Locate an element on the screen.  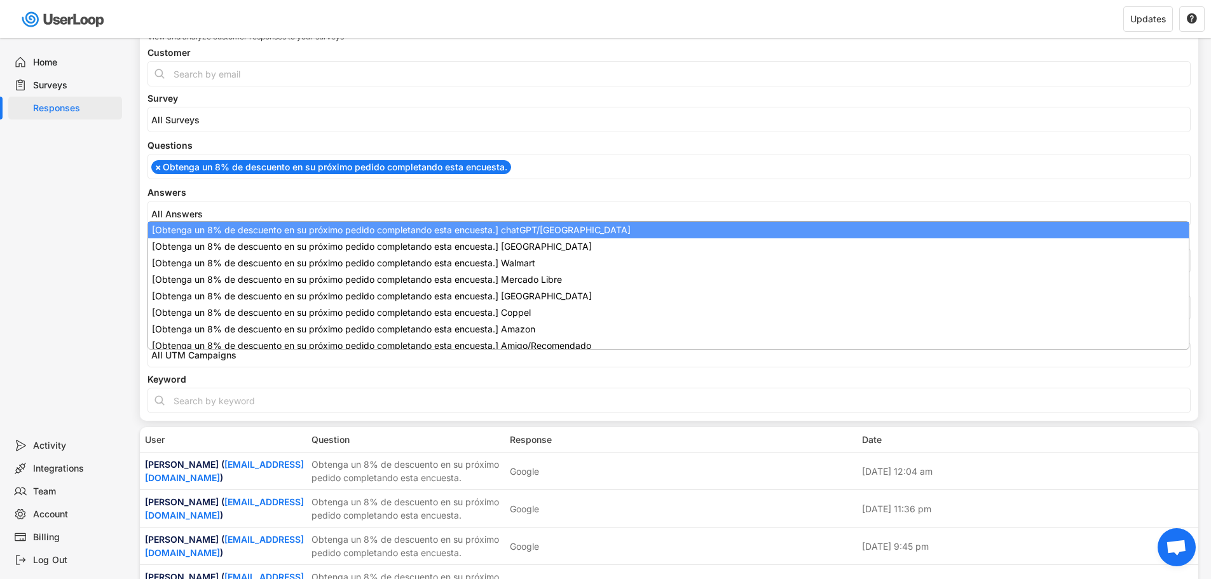
div: Question is located at coordinates (407, 439).